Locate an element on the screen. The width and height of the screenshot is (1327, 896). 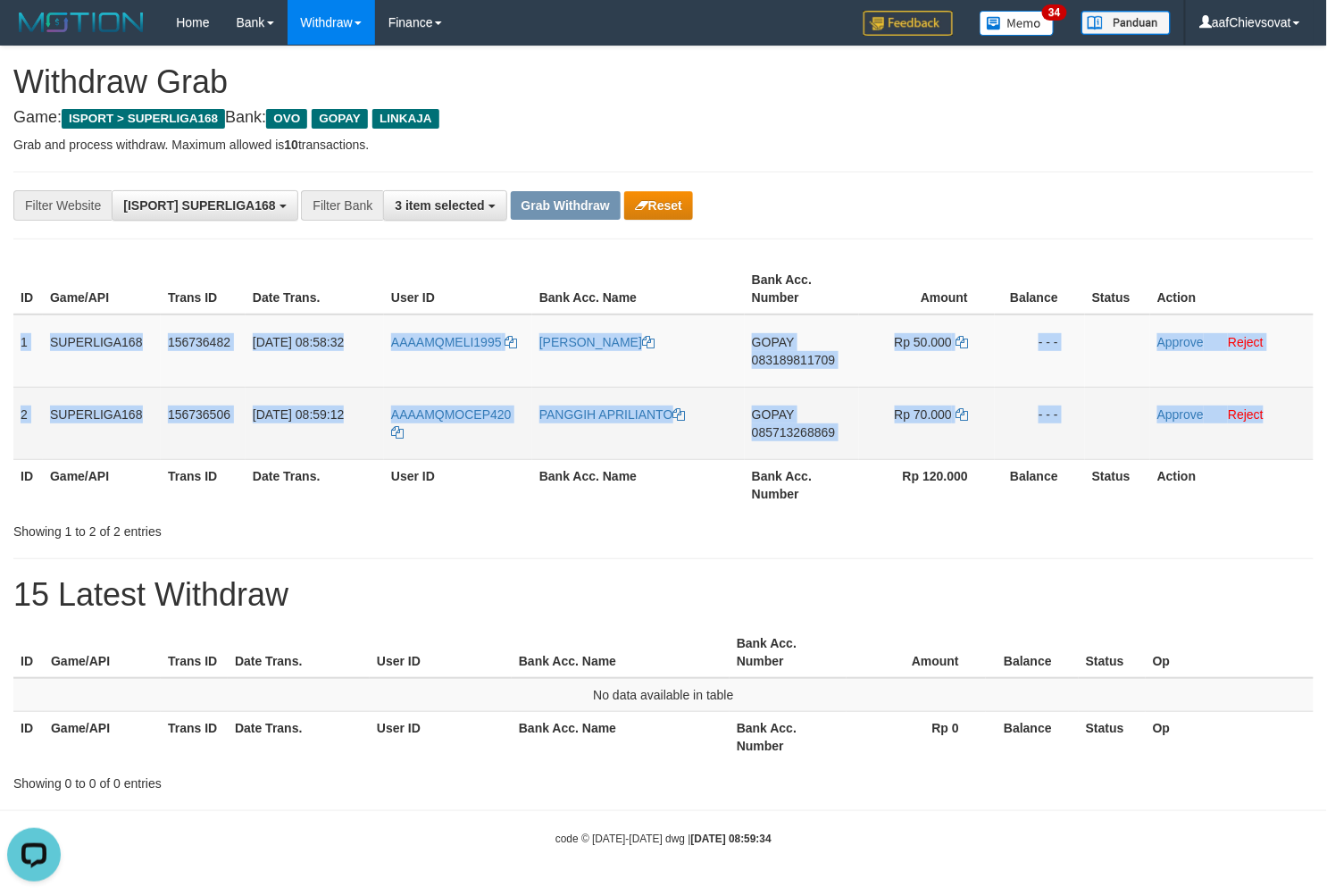
h1: 15 Latest Withdraw is located at coordinates (664, 594).